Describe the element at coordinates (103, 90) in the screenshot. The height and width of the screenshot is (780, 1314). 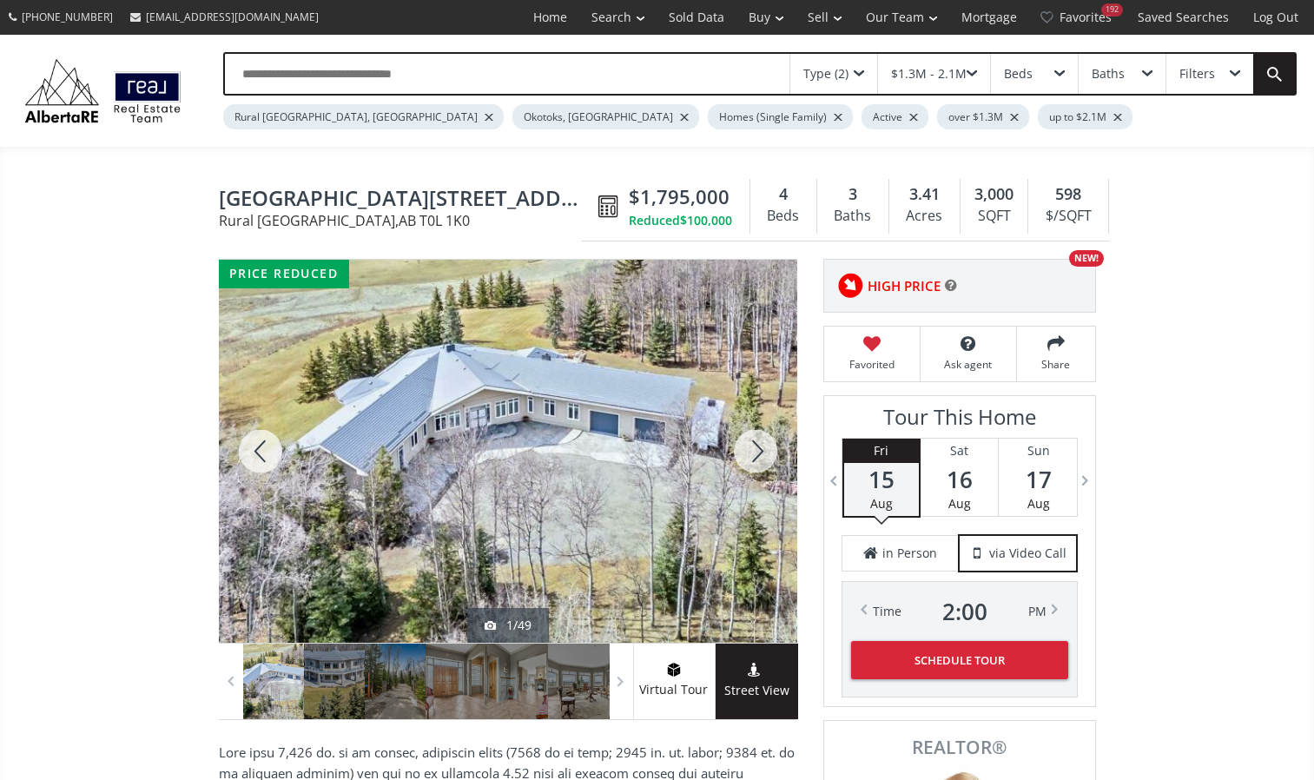
I see `img: Logo` at that location.